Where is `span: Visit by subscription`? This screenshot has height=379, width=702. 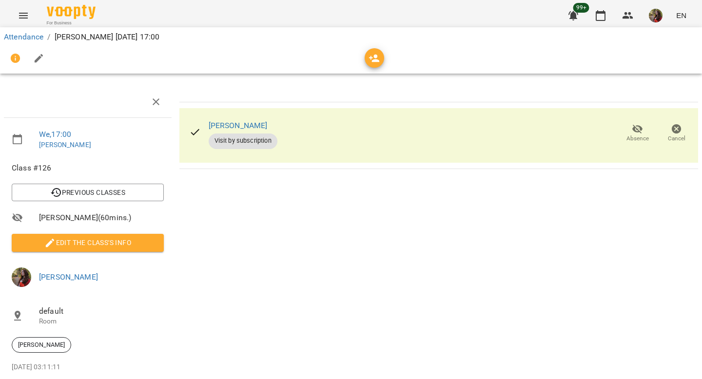 span: Visit by subscription is located at coordinates (243, 141).